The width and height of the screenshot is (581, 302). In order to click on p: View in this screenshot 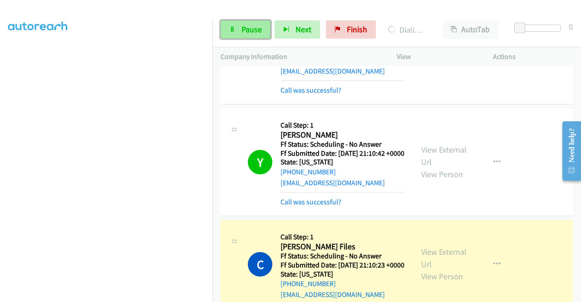, I will do `click(436, 57)`.